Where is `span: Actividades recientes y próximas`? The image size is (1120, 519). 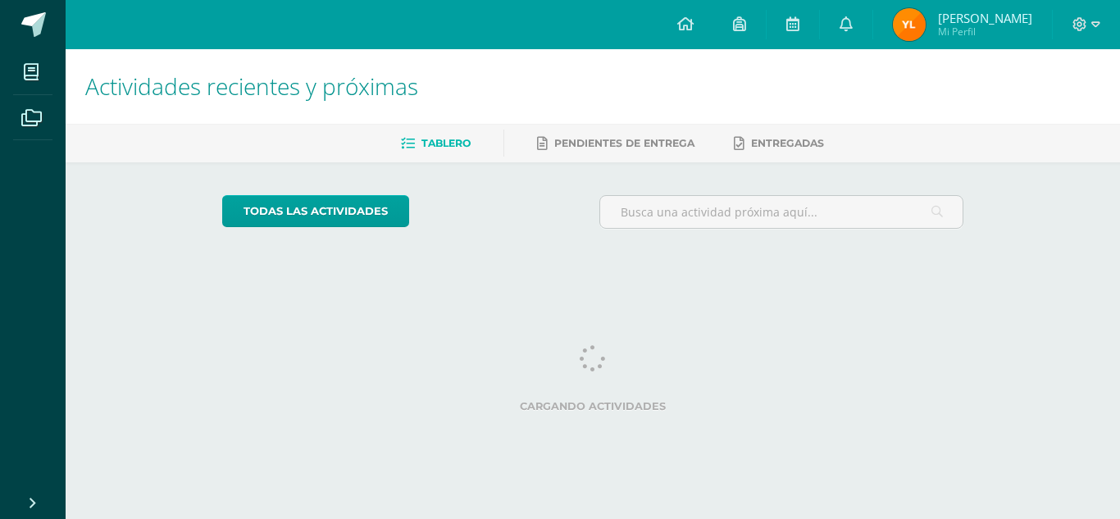 span: Actividades recientes y próximas is located at coordinates (252, 86).